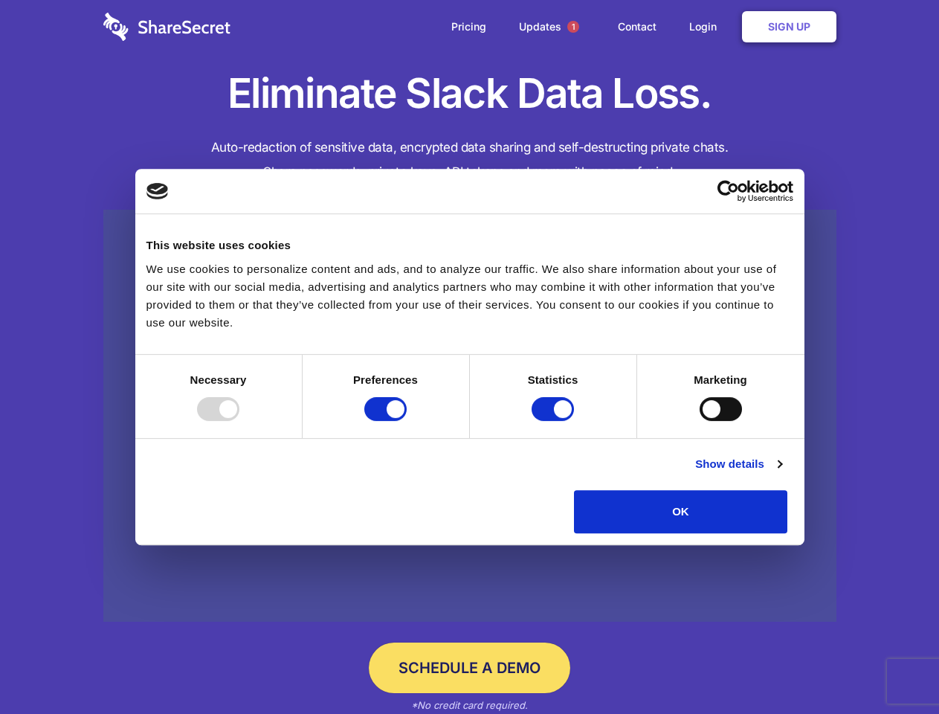 The image size is (939, 714). I want to click on strong: Marketing, so click(721, 379).